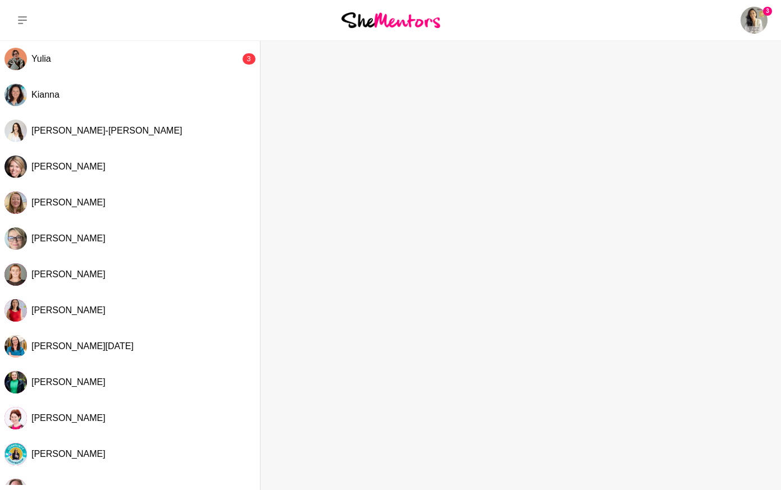 The image size is (781, 490). What do you see at coordinates (16, 382) in the screenshot?
I see `img: A` at bounding box center [16, 382].